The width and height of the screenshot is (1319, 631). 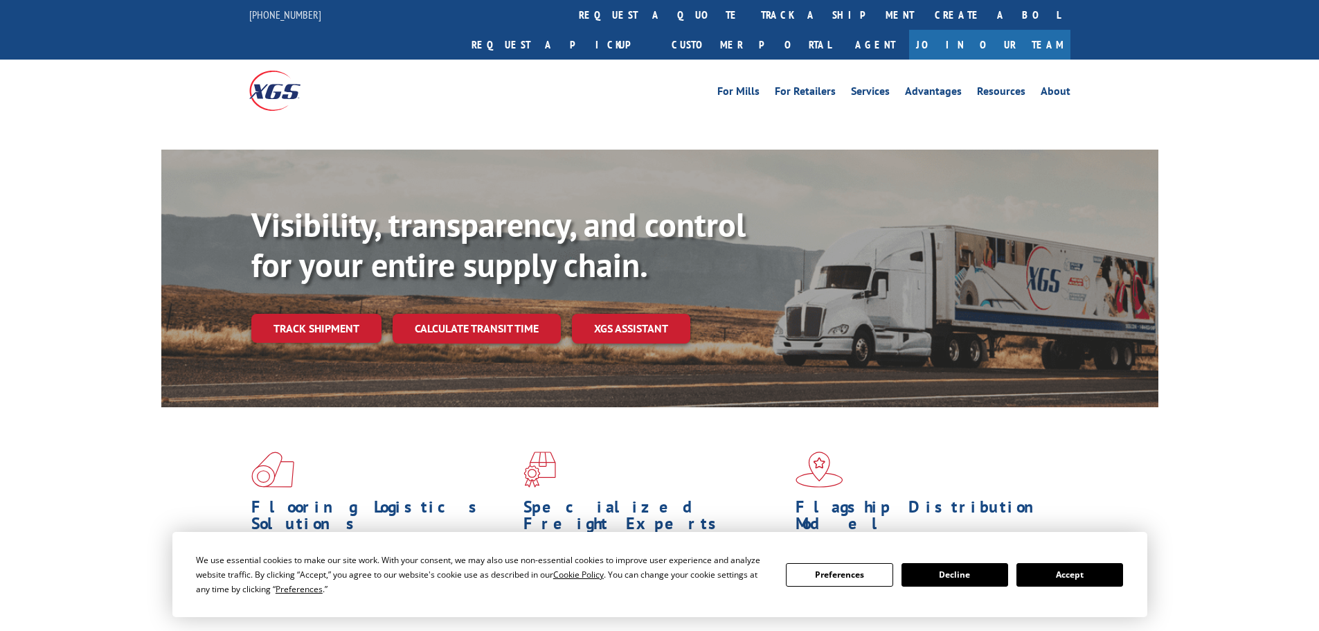 I want to click on button: Accept, so click(x=1070, y=575).